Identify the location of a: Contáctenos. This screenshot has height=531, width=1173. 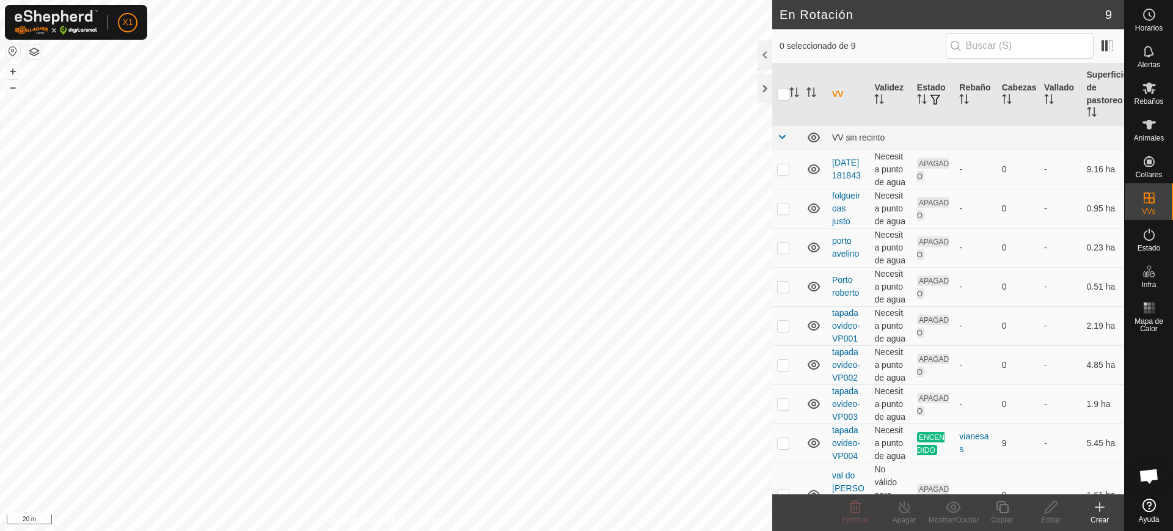
(428, 520).